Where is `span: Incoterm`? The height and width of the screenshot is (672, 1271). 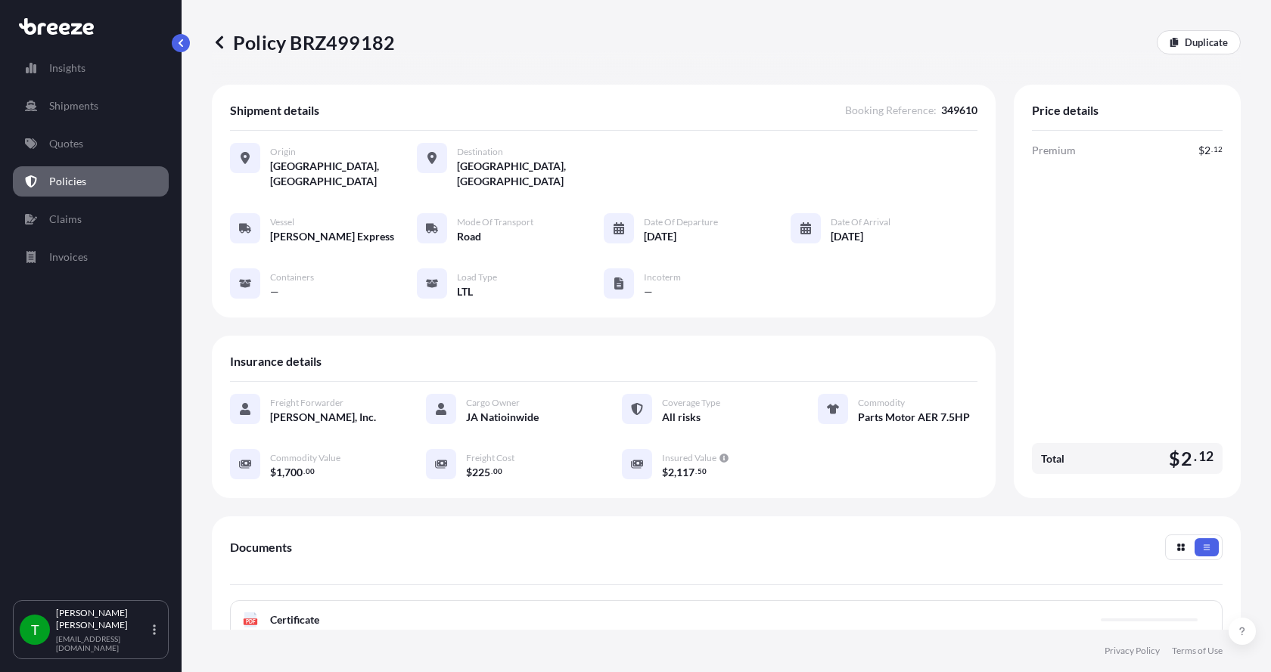
span: Incoterm is located at coordinates (662, 278).